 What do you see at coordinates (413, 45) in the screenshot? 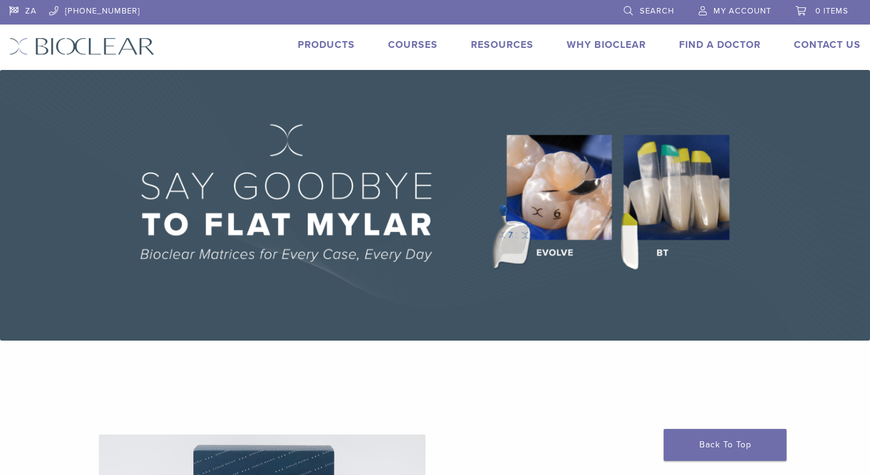
I see `a: Courses` at bounding box center [413, 45].